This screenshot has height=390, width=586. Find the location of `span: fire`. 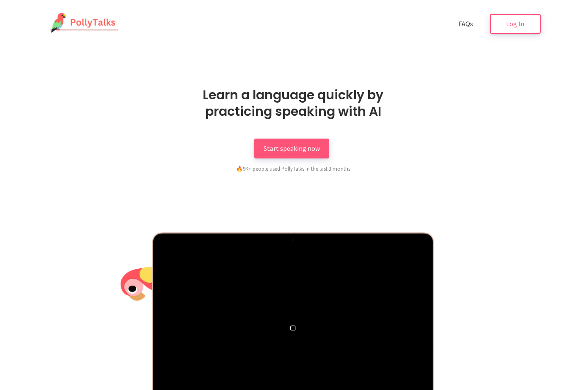

span: fire is located at coordinates (239, 169).